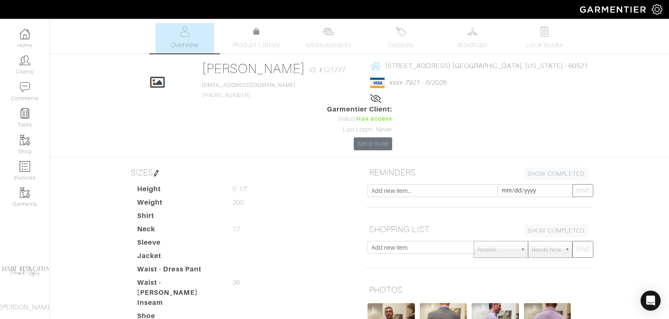 This screenshot has width=669, height=319. I want to click on span: Measurements, so click(328, 45).